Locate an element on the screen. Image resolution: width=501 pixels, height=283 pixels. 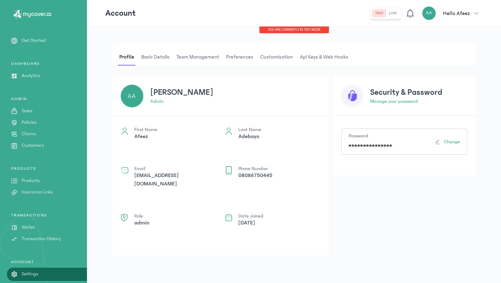
span: Profile is located at coordinates (127, 57).